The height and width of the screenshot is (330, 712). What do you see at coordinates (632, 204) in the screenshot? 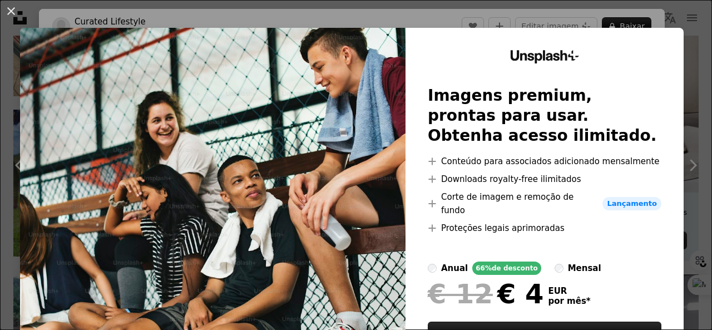
I see `span: Lançamento` at bounding box center [632, 204].